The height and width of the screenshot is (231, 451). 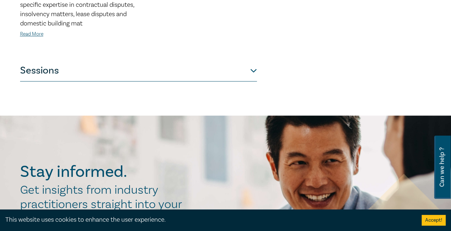 What do you see at coordinates (138, 71) in the screenshot?
I see `button: Sessions` at bounding box center [138, 71].